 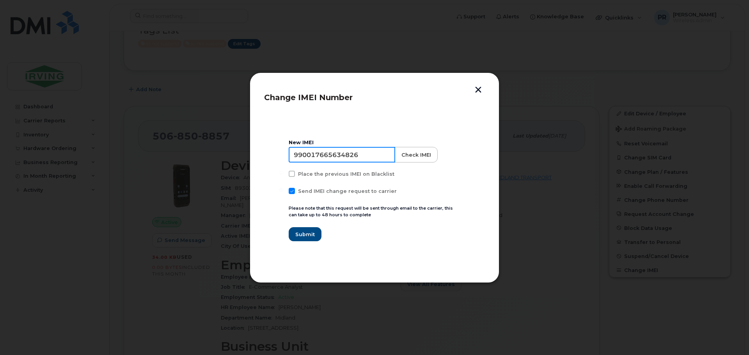 I want to click on button: Check IMEI, so click(x=416, y=155).